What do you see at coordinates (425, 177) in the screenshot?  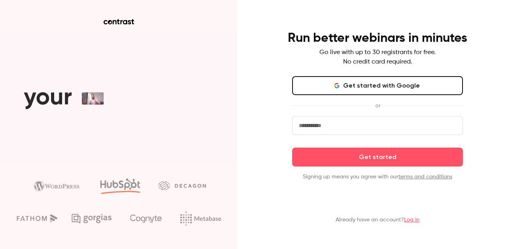 I see `a: terms and conditions` at bounding box center [425, 177].